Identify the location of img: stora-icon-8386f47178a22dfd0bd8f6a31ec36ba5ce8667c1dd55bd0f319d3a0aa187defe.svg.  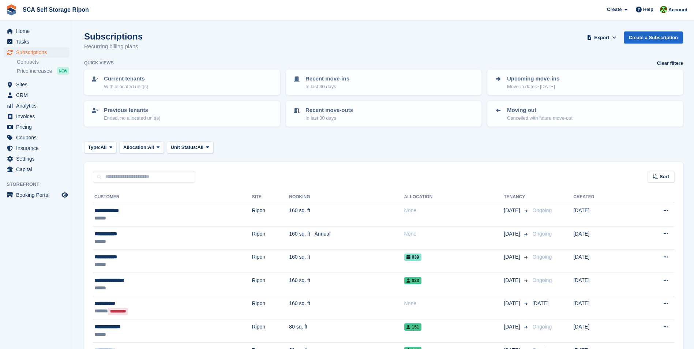
(11, 10).